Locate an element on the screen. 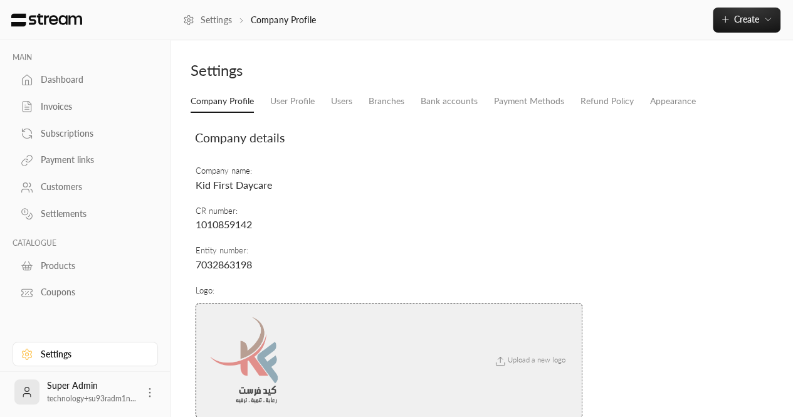  a: Invoices is located at coordinates (85, 107).